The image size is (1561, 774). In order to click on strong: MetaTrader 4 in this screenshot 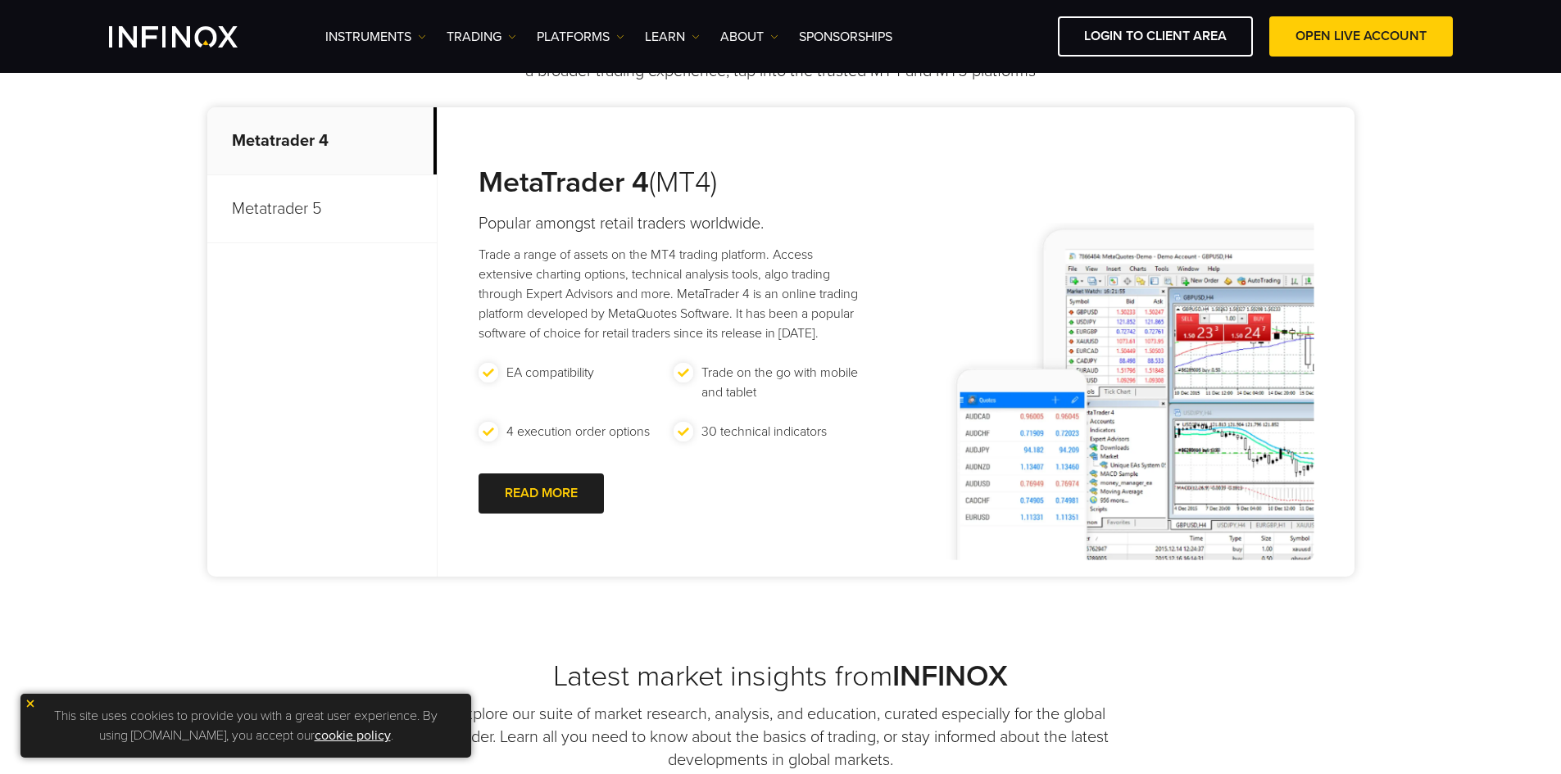, I will do `click(564, 182)`.